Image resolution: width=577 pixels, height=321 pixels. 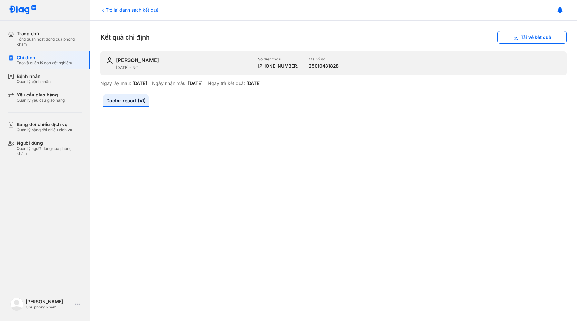 What do you see at coordinates (323, 66) in the screenshot?
I see `div: 25010481828` at bounding box center [323, 66].